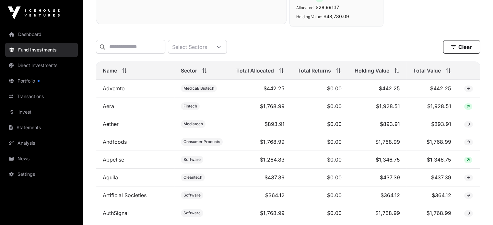  Describe the element at coordinates (41, 128) in the screenshot. I see `a: Statements` at that location.